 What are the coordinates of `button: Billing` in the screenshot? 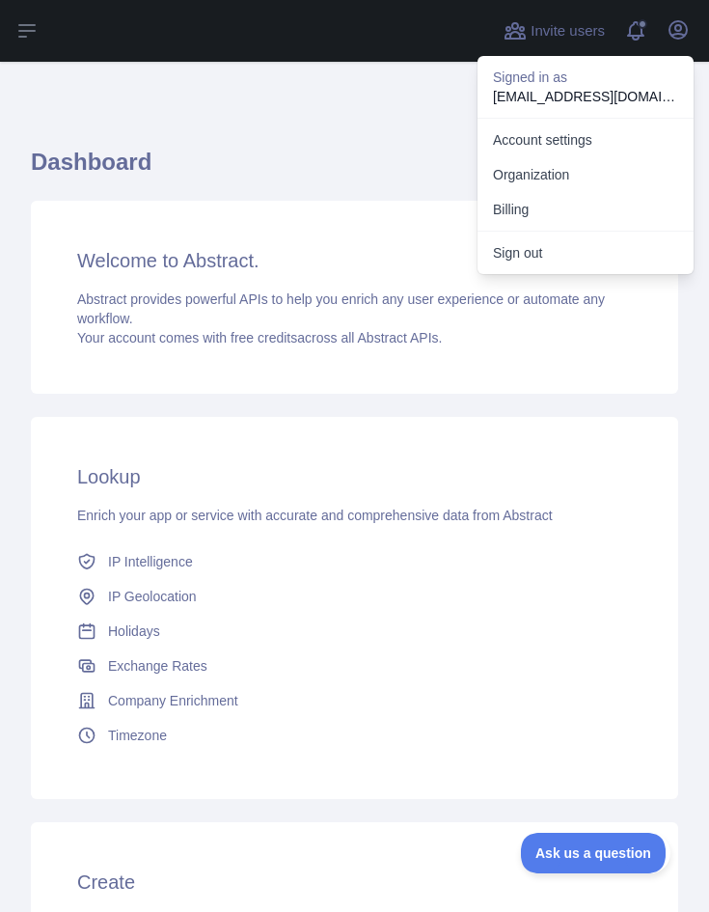 It's located at (586, 209).